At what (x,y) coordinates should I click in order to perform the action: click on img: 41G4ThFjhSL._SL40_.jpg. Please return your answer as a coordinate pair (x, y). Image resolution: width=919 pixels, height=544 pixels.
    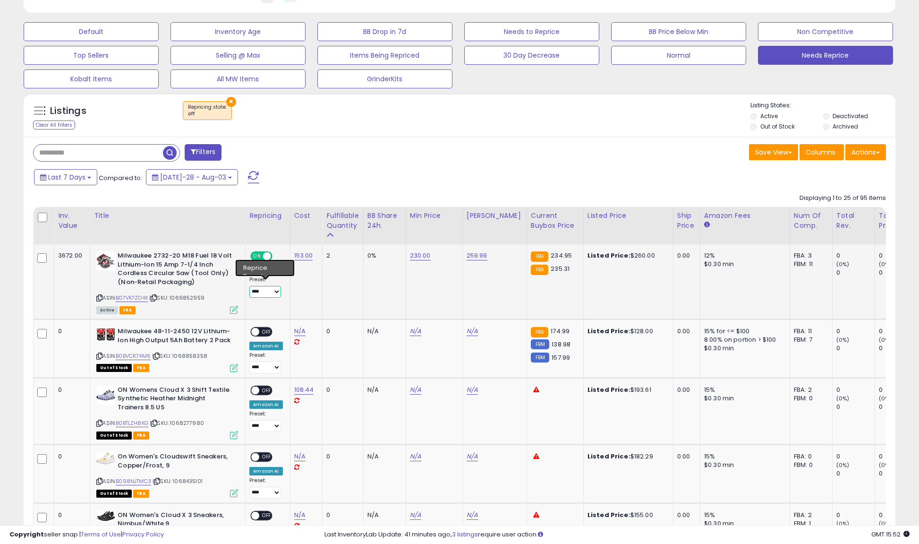
    Looking at the image, I should click on (106, 516).